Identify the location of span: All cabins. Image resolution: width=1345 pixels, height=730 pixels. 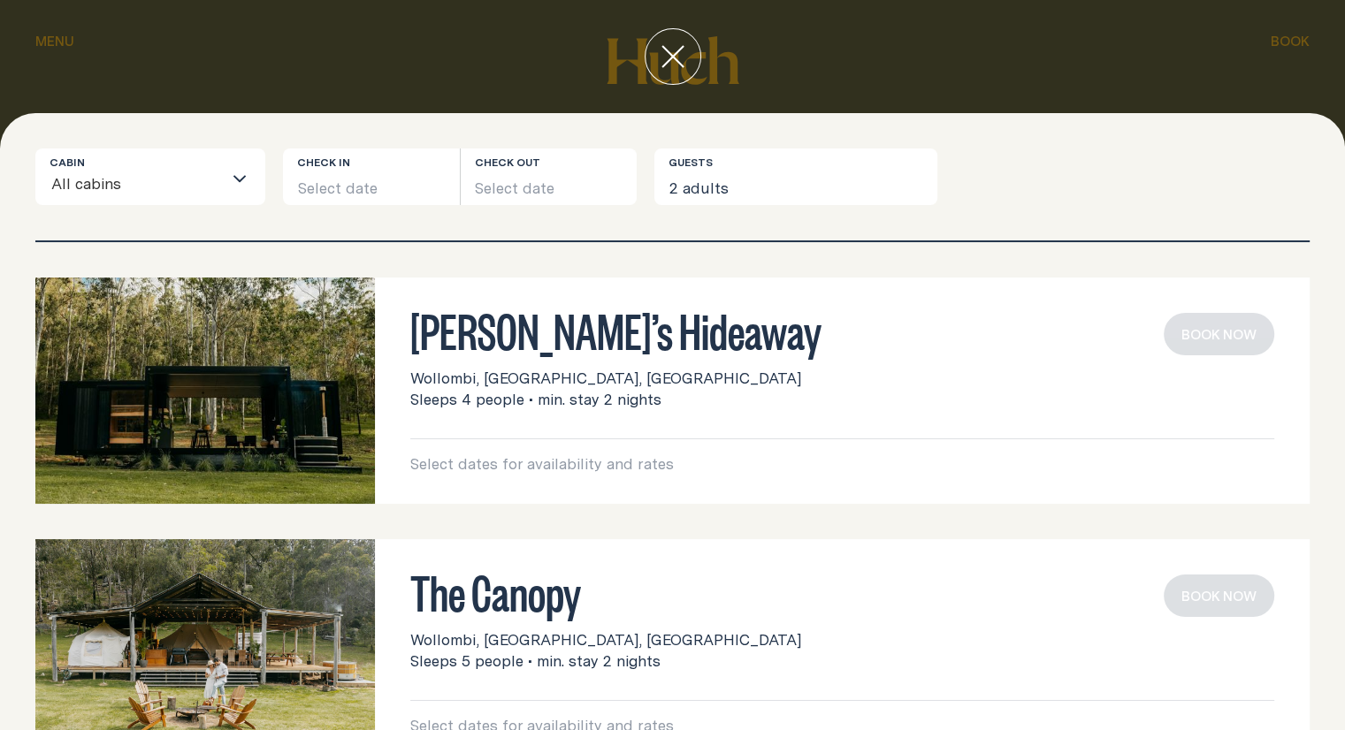
(86, 184).